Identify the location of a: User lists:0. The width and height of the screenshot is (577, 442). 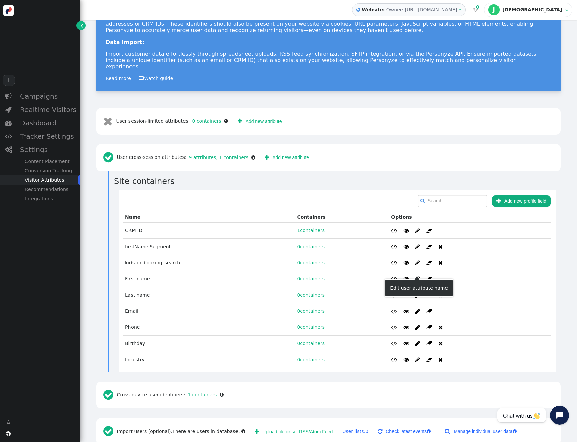
(355, 432).